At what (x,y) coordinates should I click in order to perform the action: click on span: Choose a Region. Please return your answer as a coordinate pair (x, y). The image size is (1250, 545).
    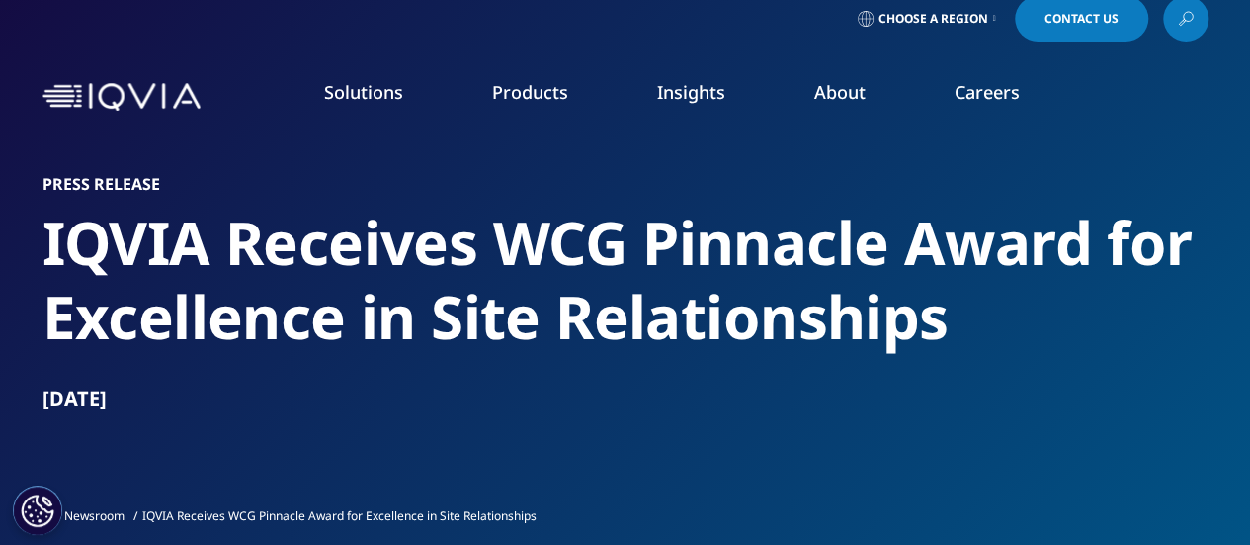
    Looking at the image, I should click on (933, 19).